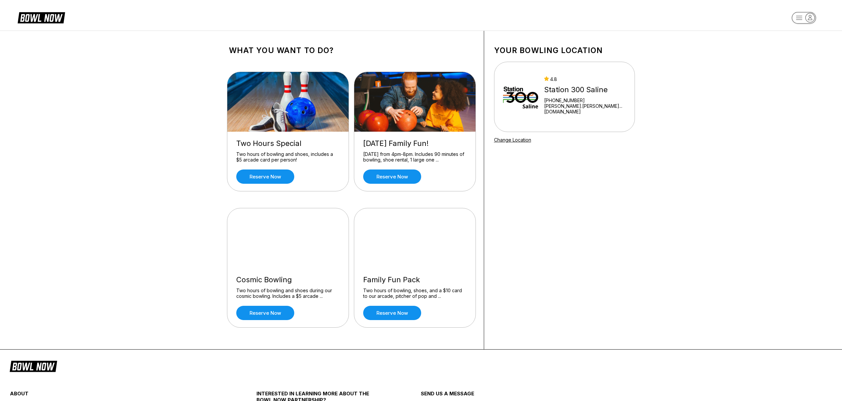  What do you see at coordinates (288, 279) in the screenshot?
I see `div: Cosmic Bowling` at bounding box center [288, 279].